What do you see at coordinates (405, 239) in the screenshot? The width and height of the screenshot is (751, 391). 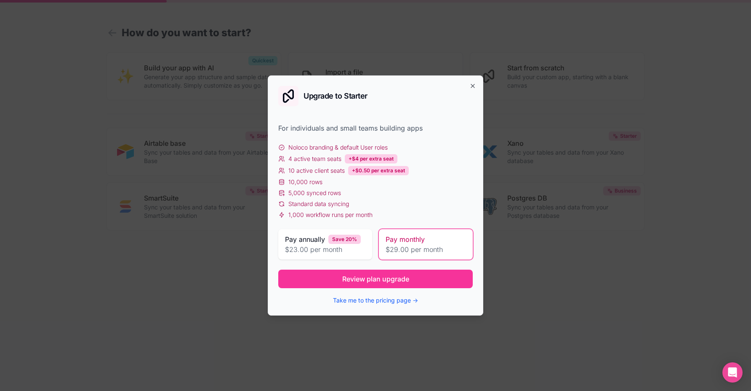 I see `span: Pay monthly` at bounding box center [405, 239].